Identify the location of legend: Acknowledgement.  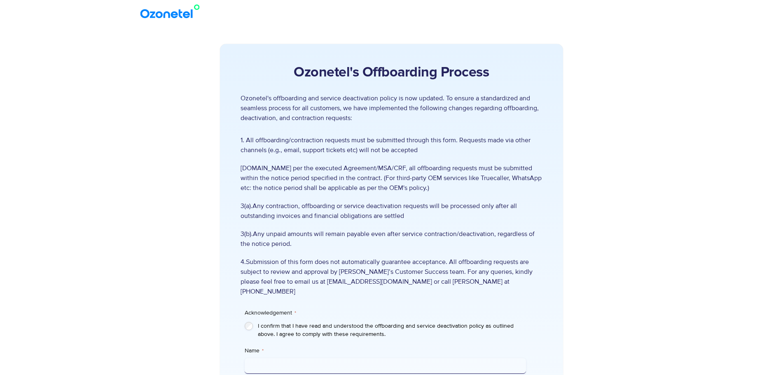
(270, 313).